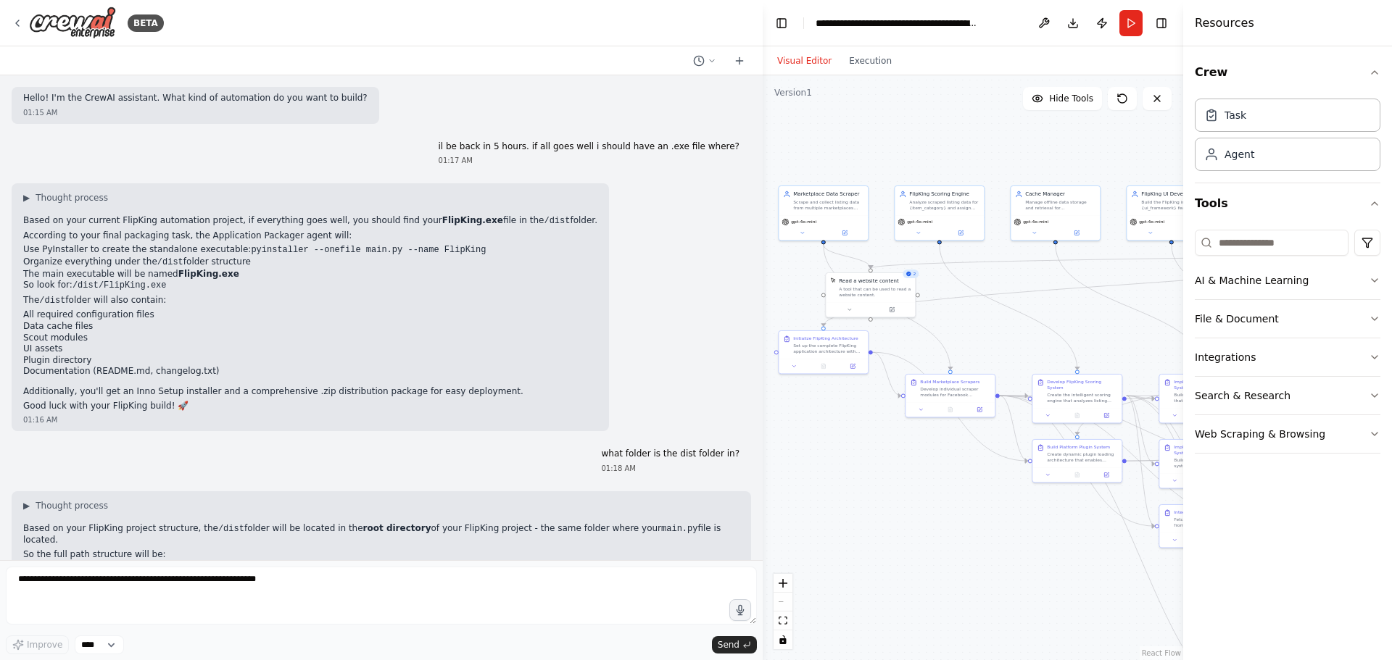  What do you see at coordinates (1060, 194) in the screenshot?
I see `div: Cache Manager` at bounding box center [1060, 194].